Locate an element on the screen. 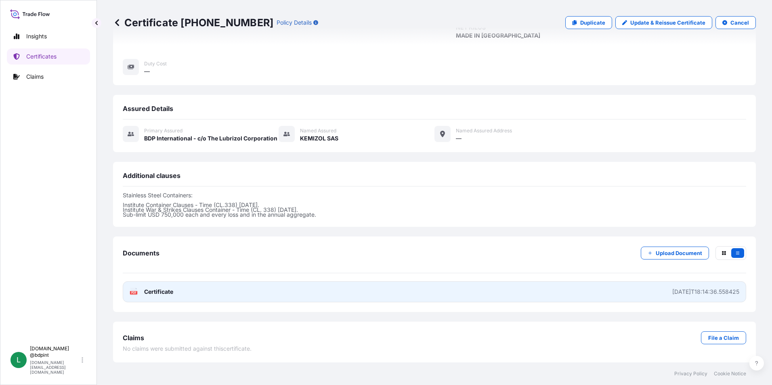 This screenshot has height=385, width=772. span: Claims is located at coordinates (133, 338).